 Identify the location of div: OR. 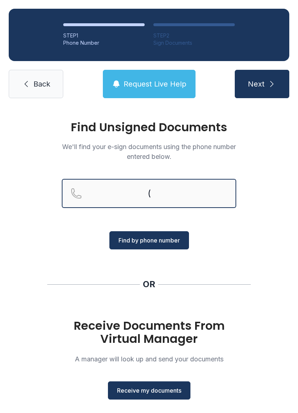
(149, 284).